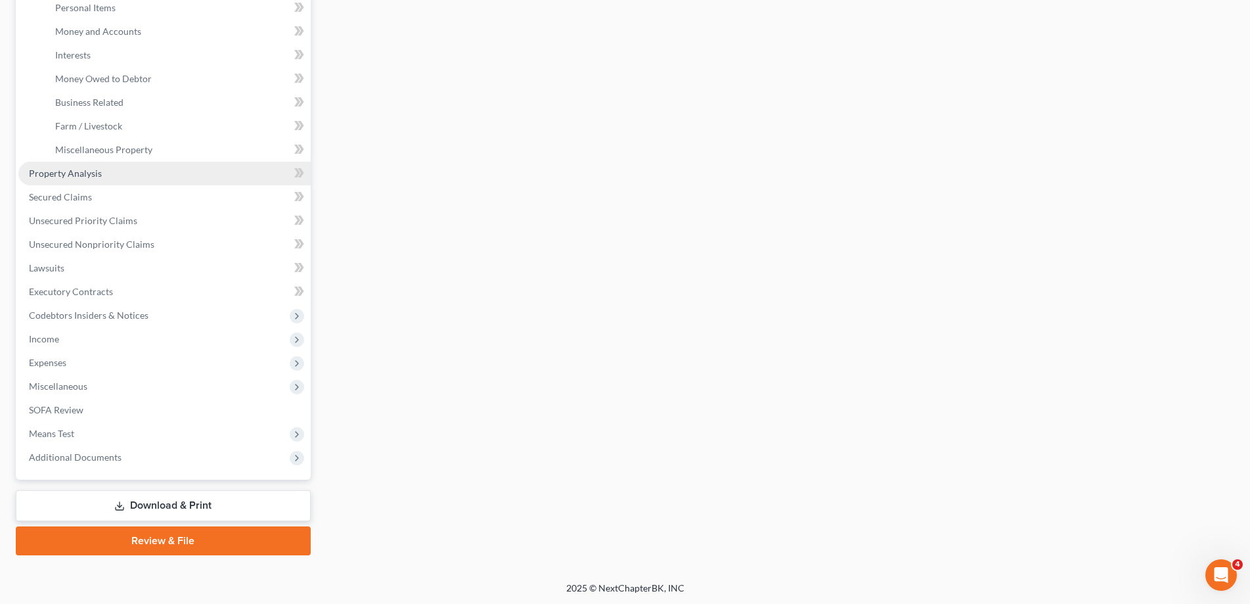  I want to click on a: Download & Print, so click(163, 505).